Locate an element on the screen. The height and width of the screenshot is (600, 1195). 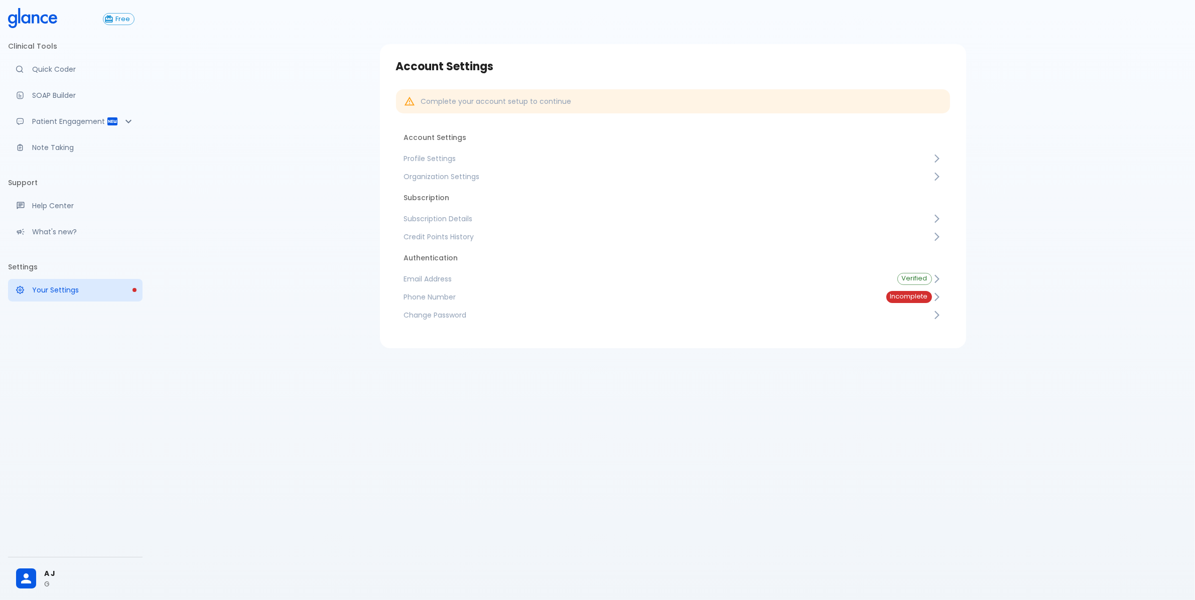
a: Click to view or change your subscription is located at coordinates (122, 19).